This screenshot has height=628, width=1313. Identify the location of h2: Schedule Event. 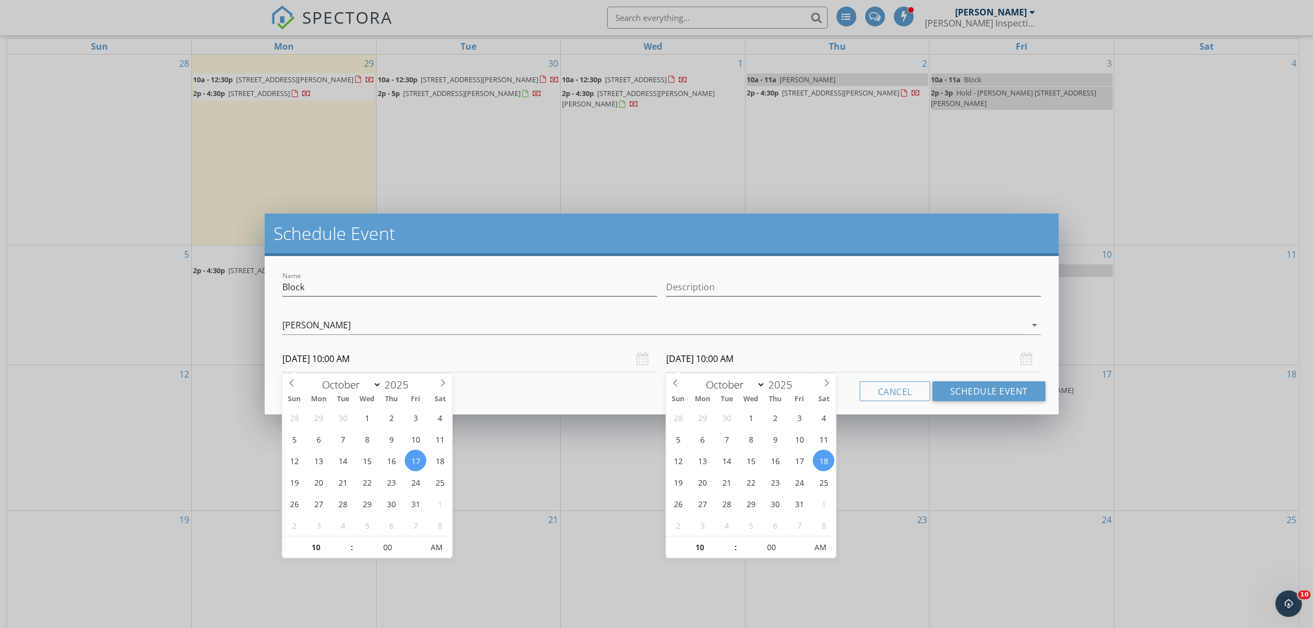
(662, 233).